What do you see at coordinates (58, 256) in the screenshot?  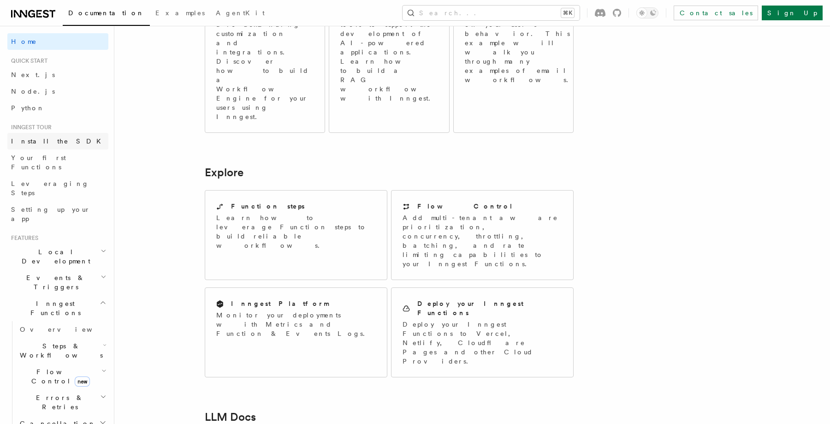 I see `button: Local Development` at bounding box center [58, 256].